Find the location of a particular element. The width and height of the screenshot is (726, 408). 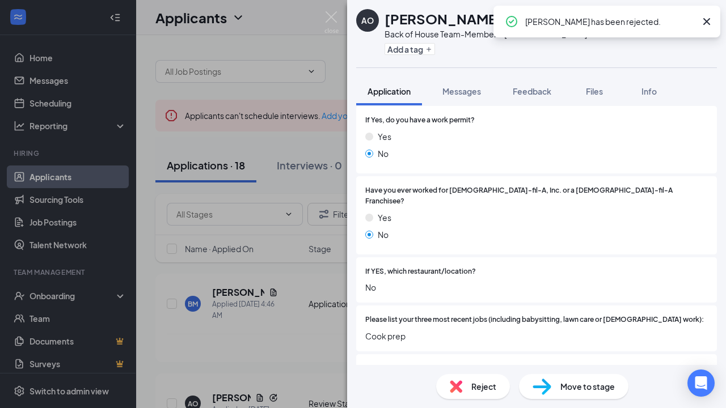

span: Move to stage is located at coordinates (587, 387).